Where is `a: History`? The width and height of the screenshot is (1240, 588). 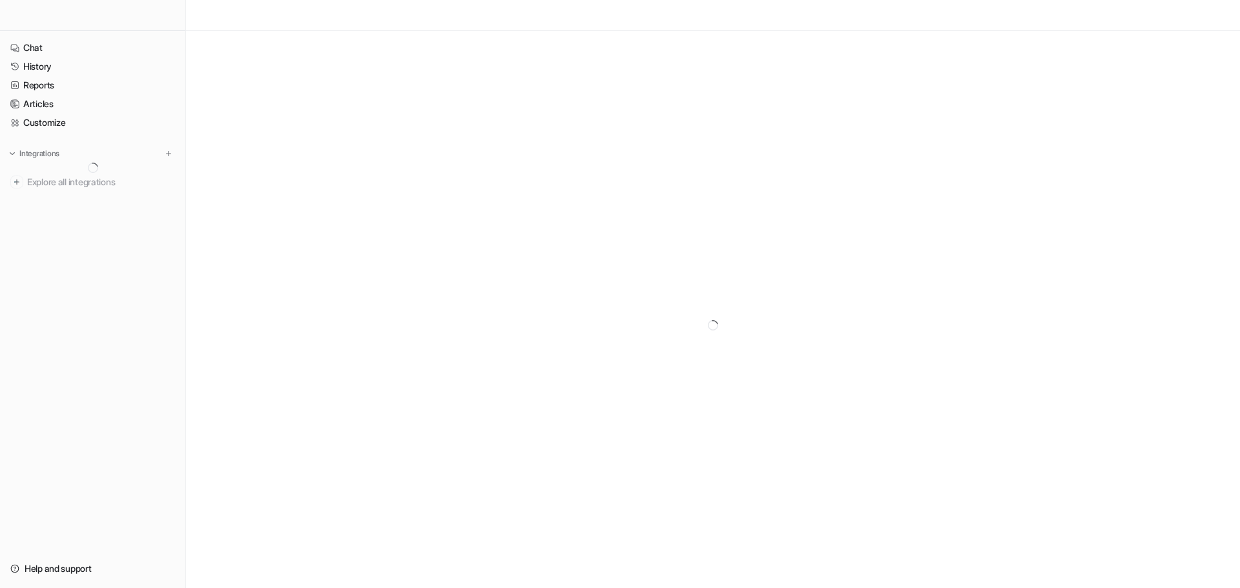
a: History is located at coordinates (92, 67).